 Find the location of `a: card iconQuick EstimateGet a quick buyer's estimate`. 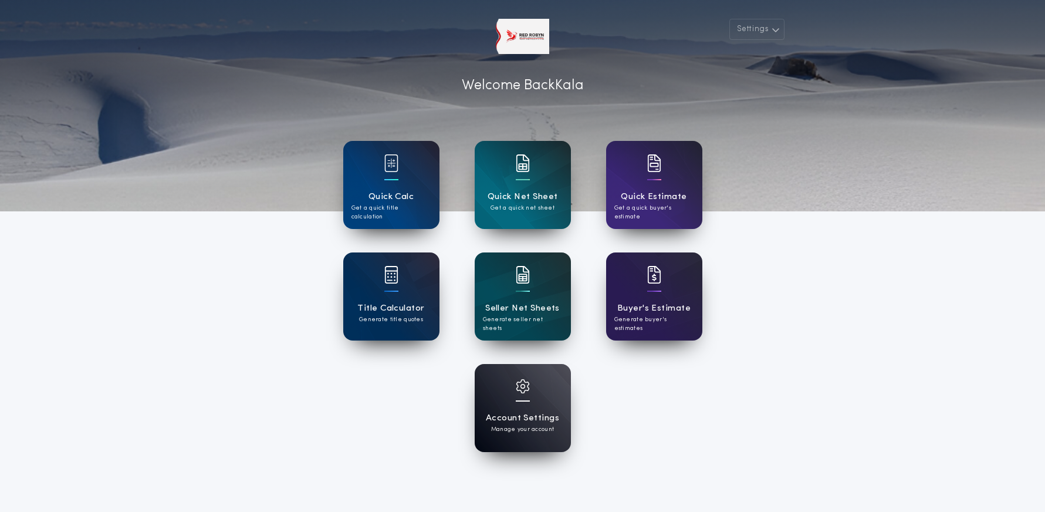

a: card iconQuick EstimateGet a quick buyer's estimate is located at coordinates (654, 185).